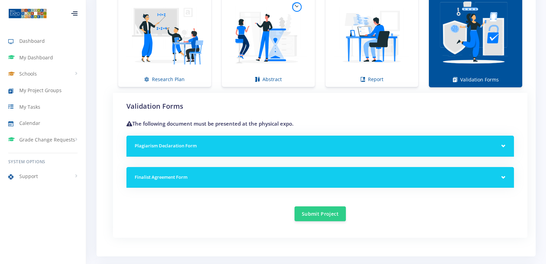 The width and height of the screenshot is (546, 264). Describe the element at coordinates (29, 176) in the screenshot. I see `span: Support` at that location.